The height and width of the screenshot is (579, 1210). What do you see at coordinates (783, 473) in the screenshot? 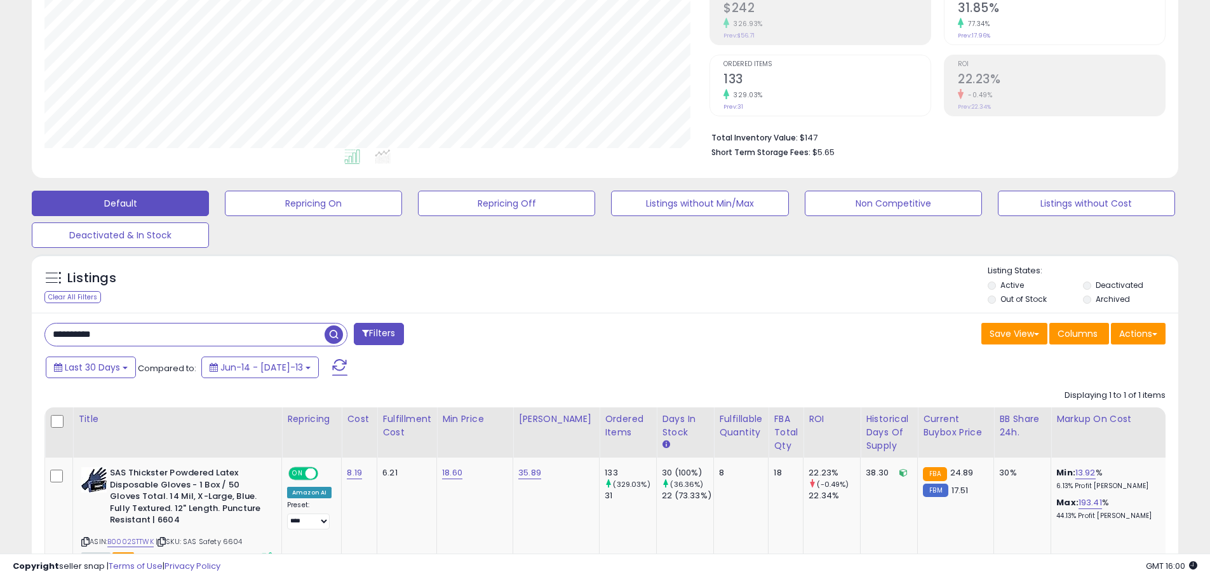
I see `div: 18` at bounding box center [783, 473].